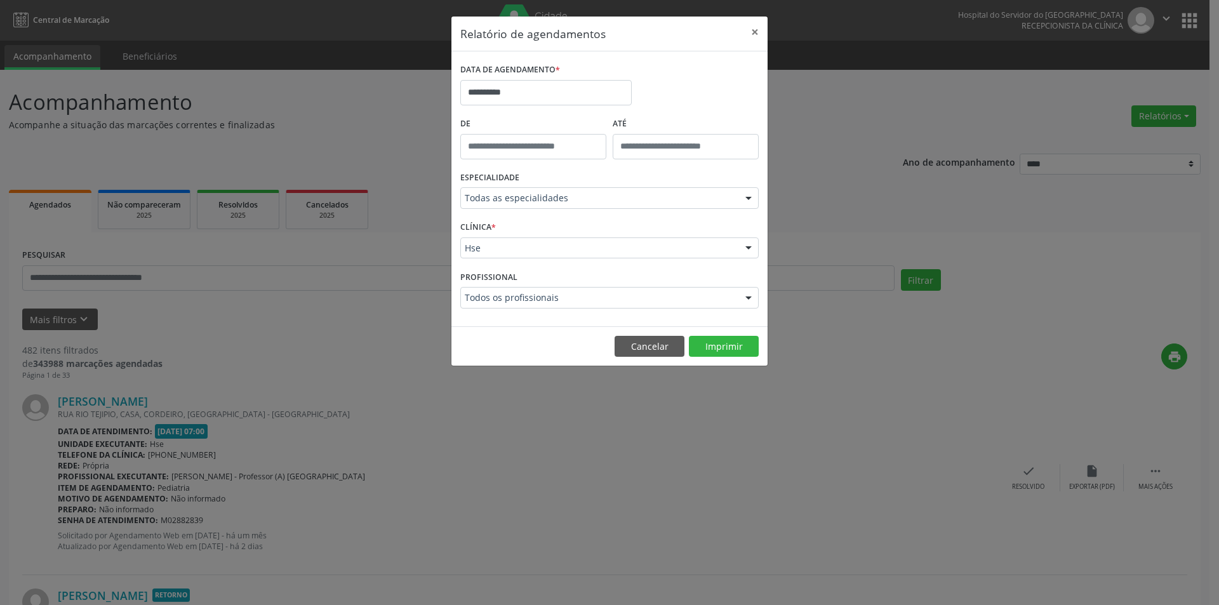 This screenshot has width=1219, height=605. I want to click on span: Hse, so click(599, 248).